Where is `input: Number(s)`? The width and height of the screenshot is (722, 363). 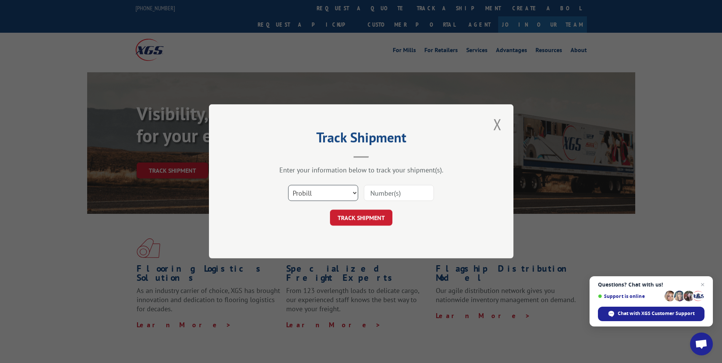
input: Number(s) is located at coordinates (399, 193).